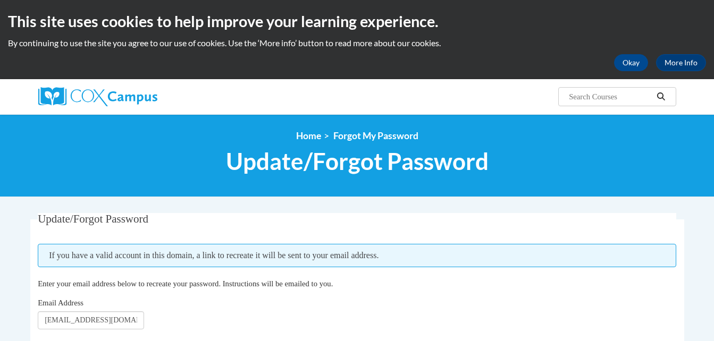  I want to click on img: Cox Campus, so click(98, 97).